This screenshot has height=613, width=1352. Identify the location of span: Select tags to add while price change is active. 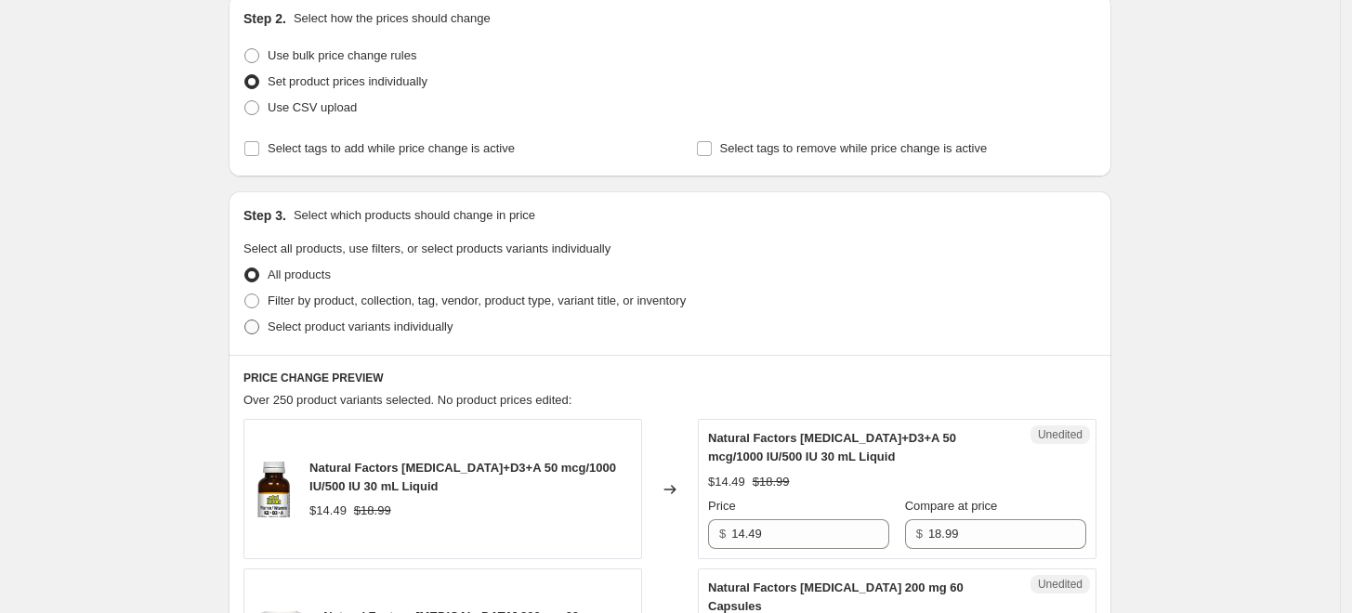
(391, 148).